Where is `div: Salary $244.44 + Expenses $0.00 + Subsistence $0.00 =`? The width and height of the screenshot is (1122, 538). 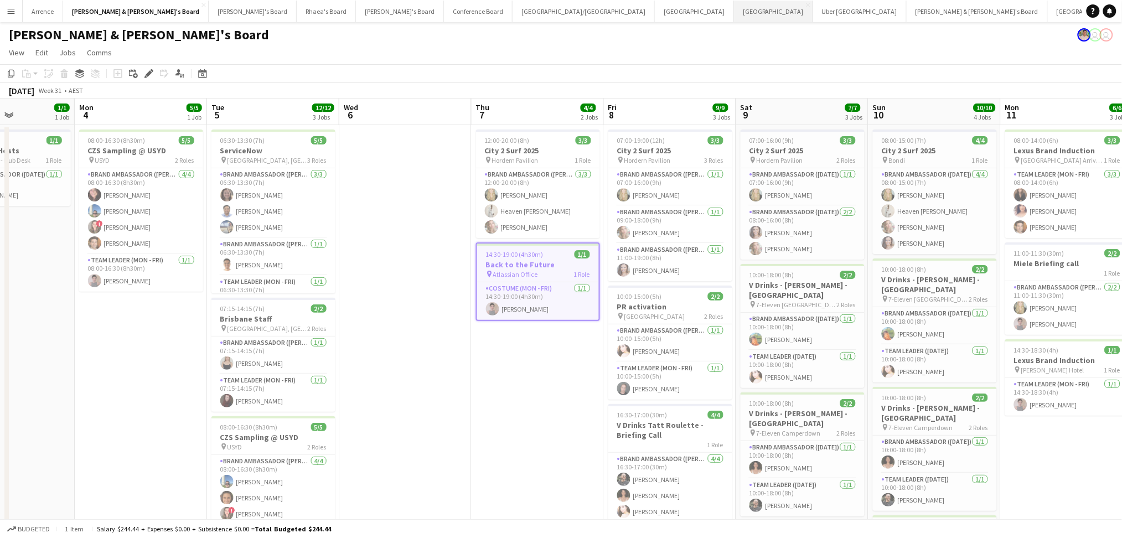
div: Salary $244.44 + Expenses $0.00 + Subsistence $0.00 = is located at coordinates (214, 529).